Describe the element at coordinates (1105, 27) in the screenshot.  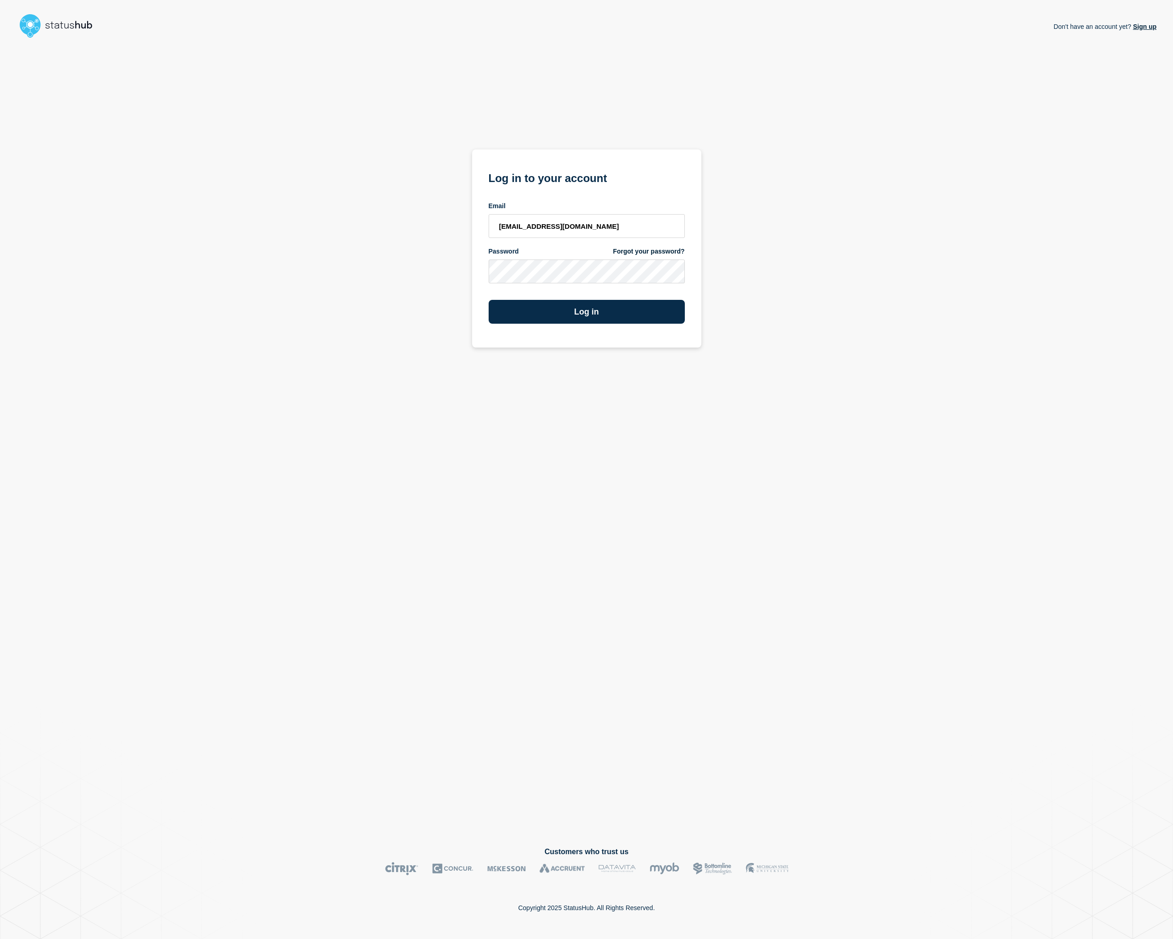
I see `p: Don't have an account yet?` at that location.